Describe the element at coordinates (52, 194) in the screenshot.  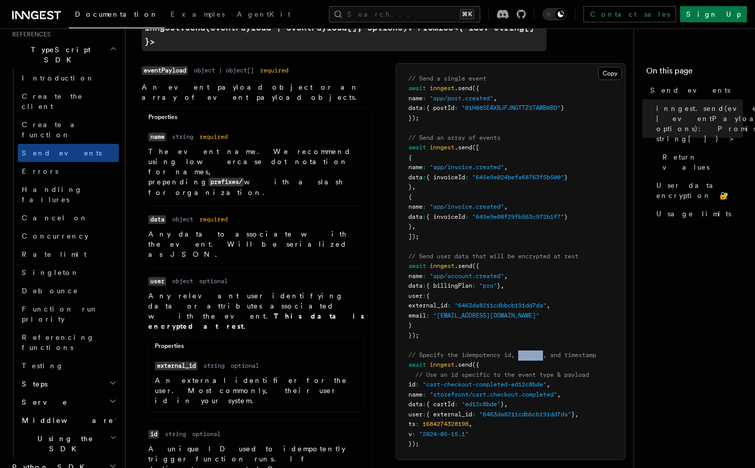
I see `span: Handling failures` at that location.